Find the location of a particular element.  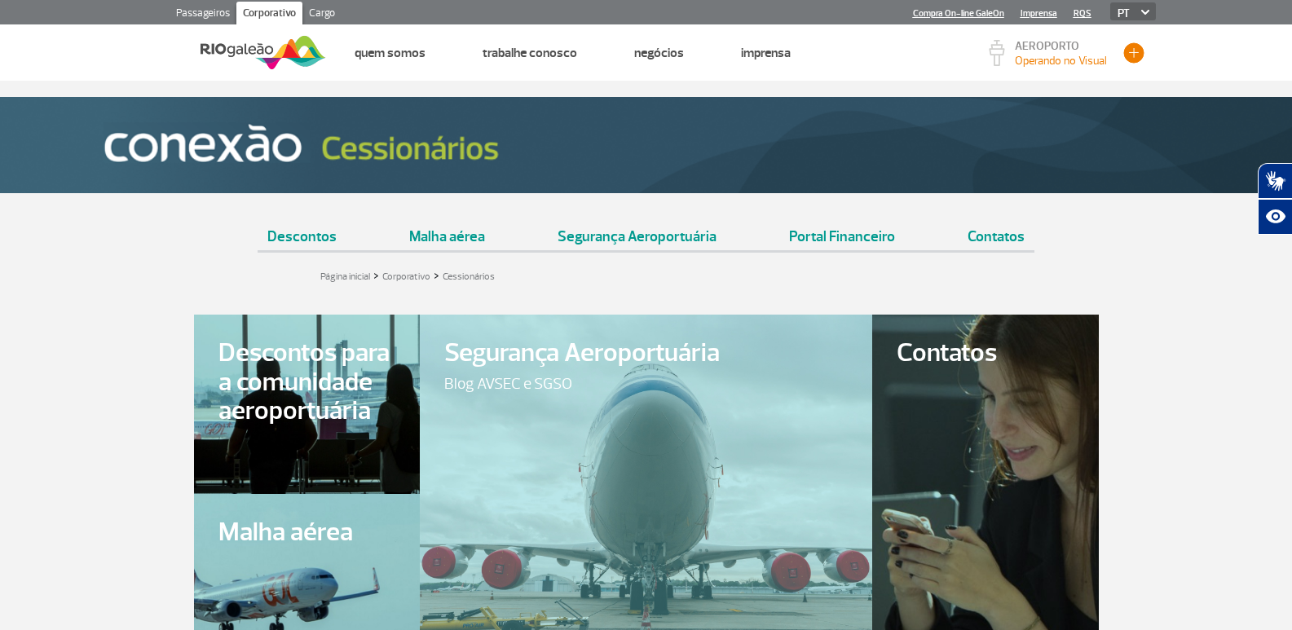

a: Descontos para a comunidade aeroportuária is located at coordinates (307, 404).